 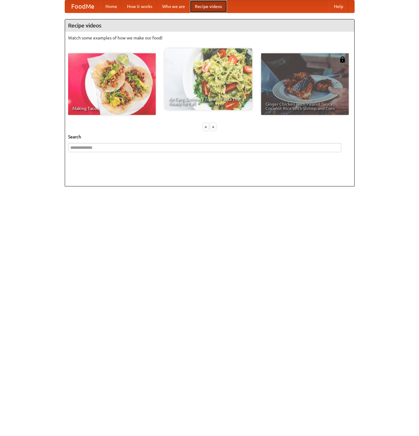 I want to click on a: Home, so click(x=111, y=6).